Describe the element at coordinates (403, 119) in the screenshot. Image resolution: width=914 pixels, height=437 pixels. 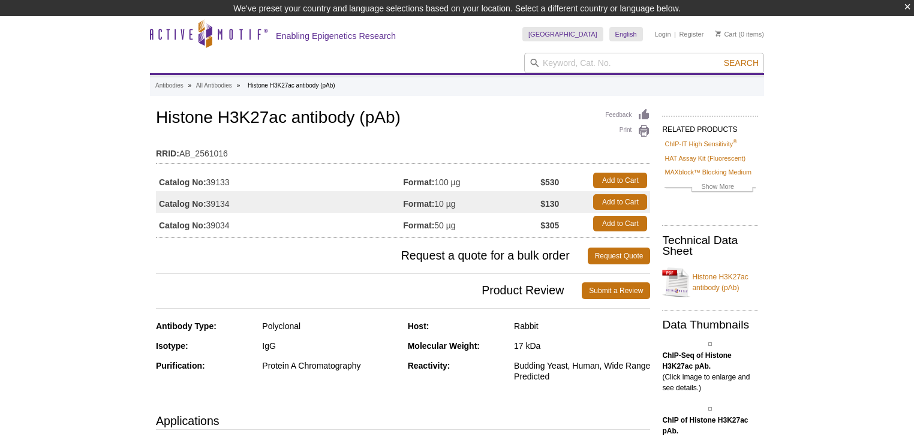
I see `h1: Histone H3K27ac antibody (pAb)` at that location.